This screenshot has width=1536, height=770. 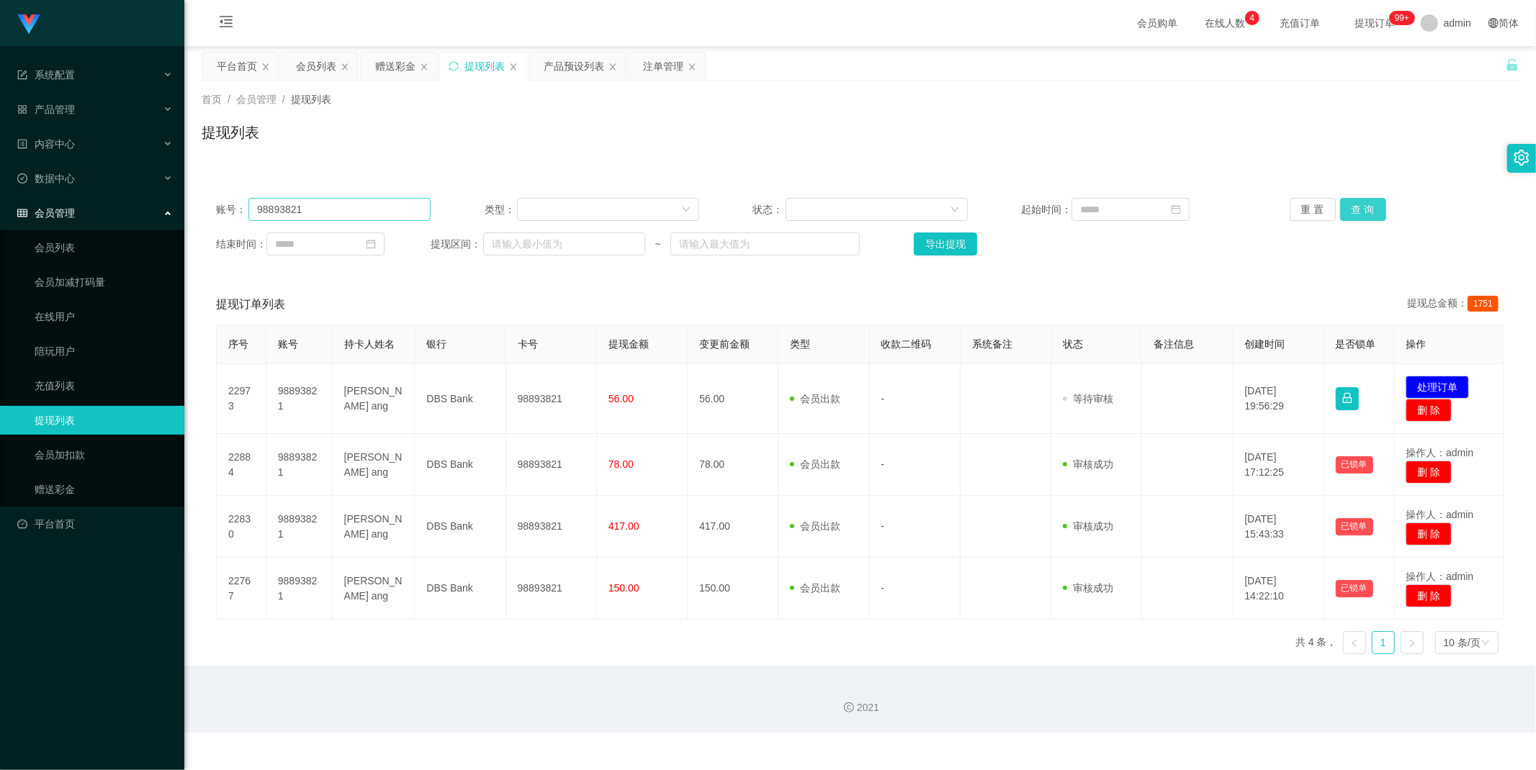 What do you see at coordinates (226, 24) in the screenshot?
I see `i: 图标: menu-fold` at bounding box center [226, 24].